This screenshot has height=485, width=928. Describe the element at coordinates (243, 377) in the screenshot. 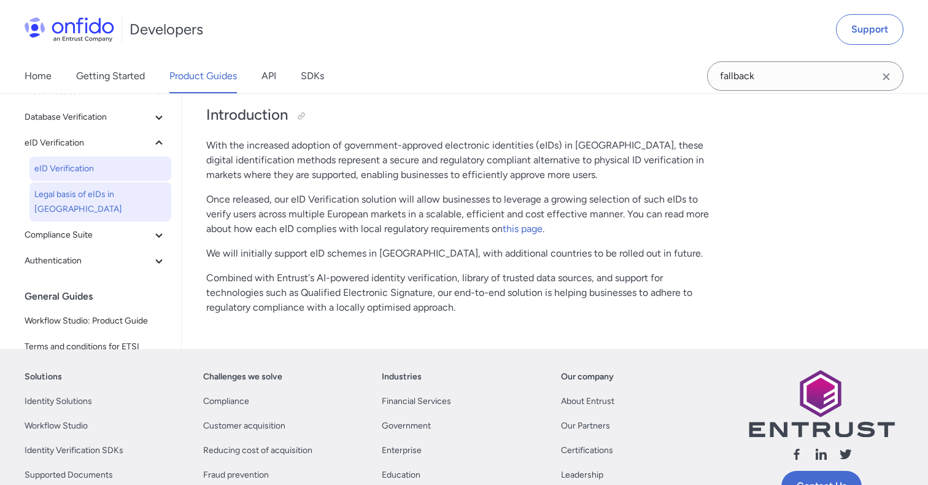

I see `a: Challenges we solve` at that location.